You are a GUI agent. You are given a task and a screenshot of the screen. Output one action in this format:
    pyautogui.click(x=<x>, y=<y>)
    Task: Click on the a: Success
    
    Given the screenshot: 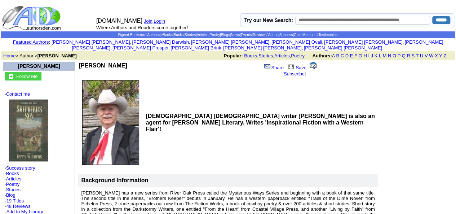 What is the action you would take?
    pyautogui.click(x=286, y=35)
    